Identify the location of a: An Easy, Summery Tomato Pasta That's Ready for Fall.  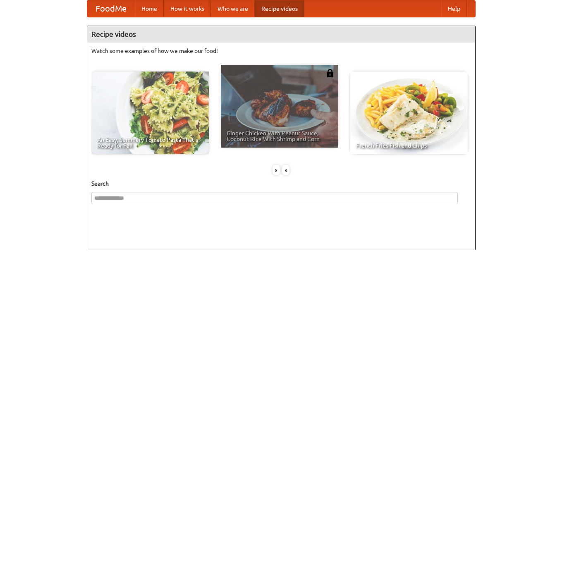
(150, 113).